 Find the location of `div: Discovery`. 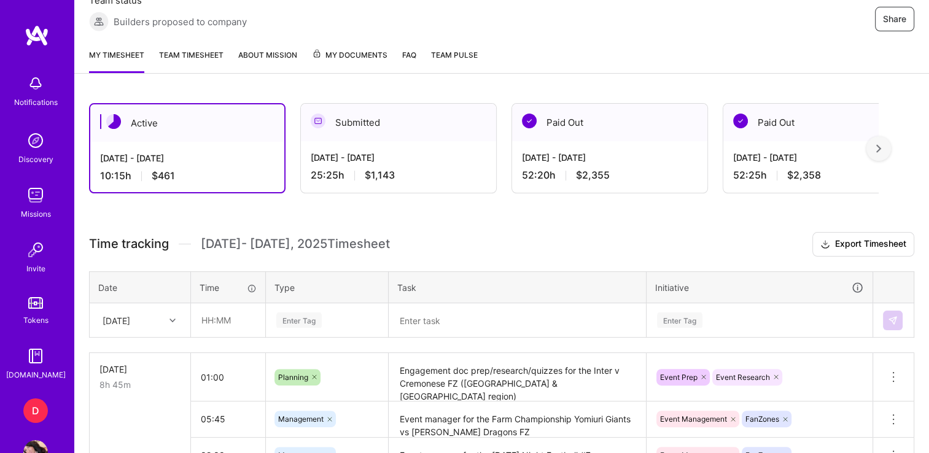

div: Discovery is located at coordinates (36, 159).